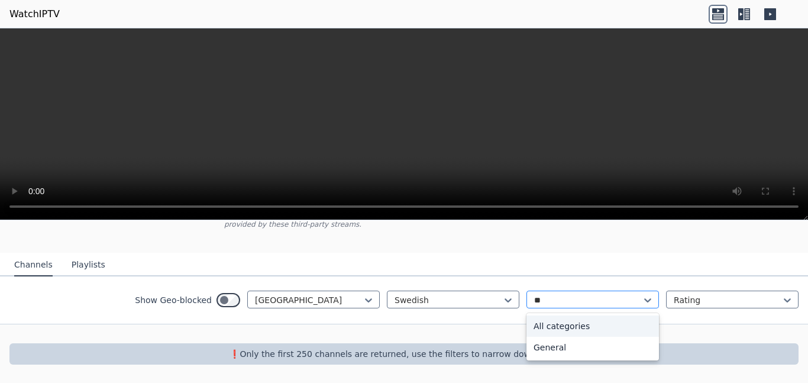 This screenshot has height=383, width=808. Describe the element at coordinates (593, 347) in the screenshot. I see `div: General` at that location.